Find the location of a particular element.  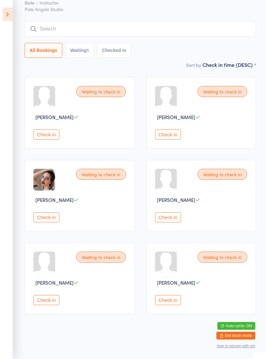

input: Search is located at coordinates (140, 29).